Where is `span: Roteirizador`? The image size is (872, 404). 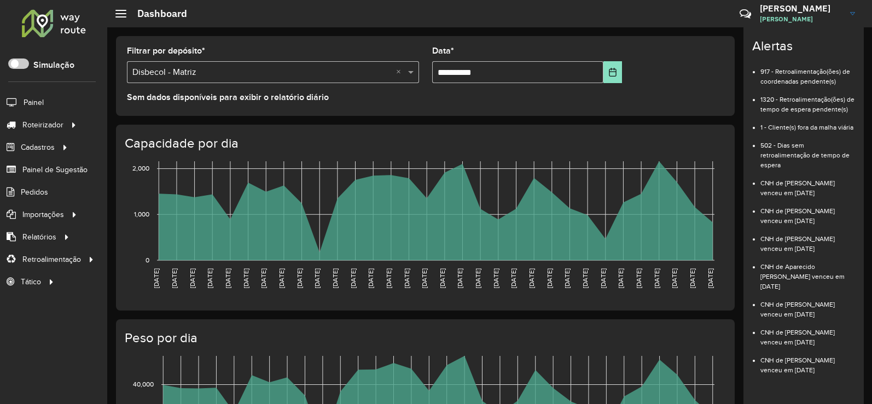 span: Roteirizador is located at coordinates (43, 125).